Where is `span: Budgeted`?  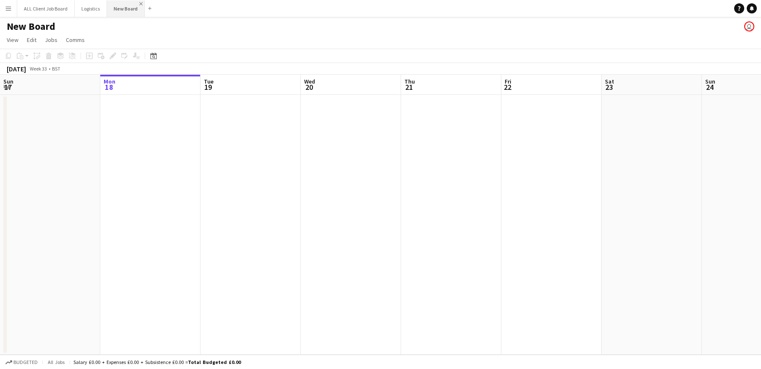
span: Budgeted is located at coordinates (26, 362).